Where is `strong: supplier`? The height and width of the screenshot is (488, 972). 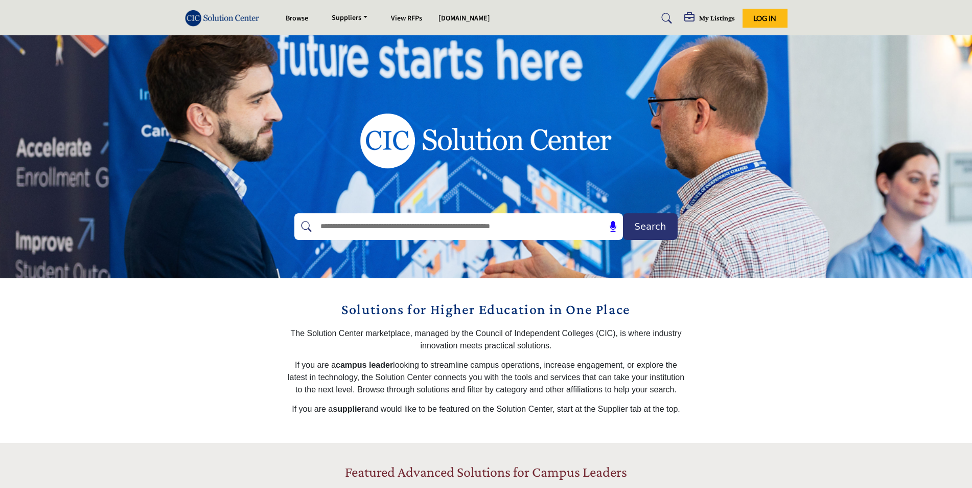 strong: supplier is located at coordinates (349, 409).